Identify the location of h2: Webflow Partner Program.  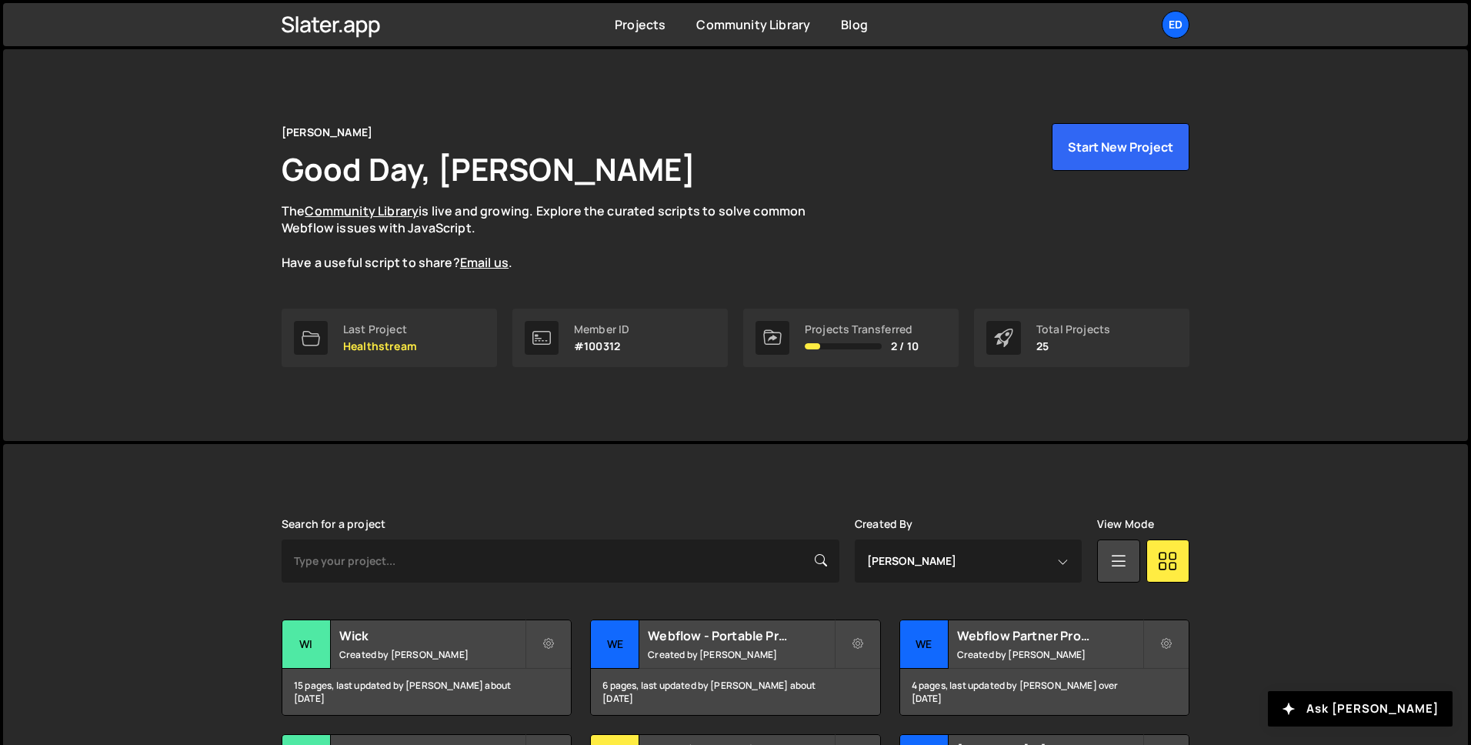
(1050, 636).